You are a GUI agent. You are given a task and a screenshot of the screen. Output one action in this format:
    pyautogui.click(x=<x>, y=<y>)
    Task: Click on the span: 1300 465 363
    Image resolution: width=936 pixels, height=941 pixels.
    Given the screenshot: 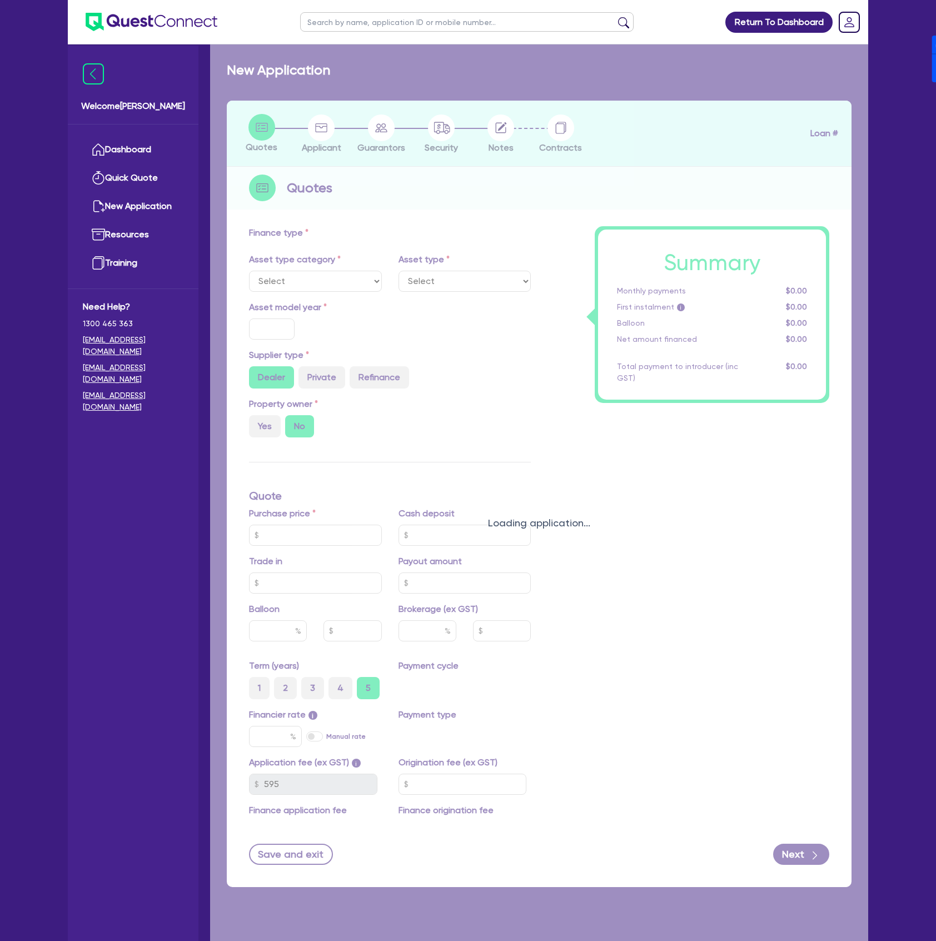 What is the action you would take?
    pyautogui.click(x=133, y=323)
    